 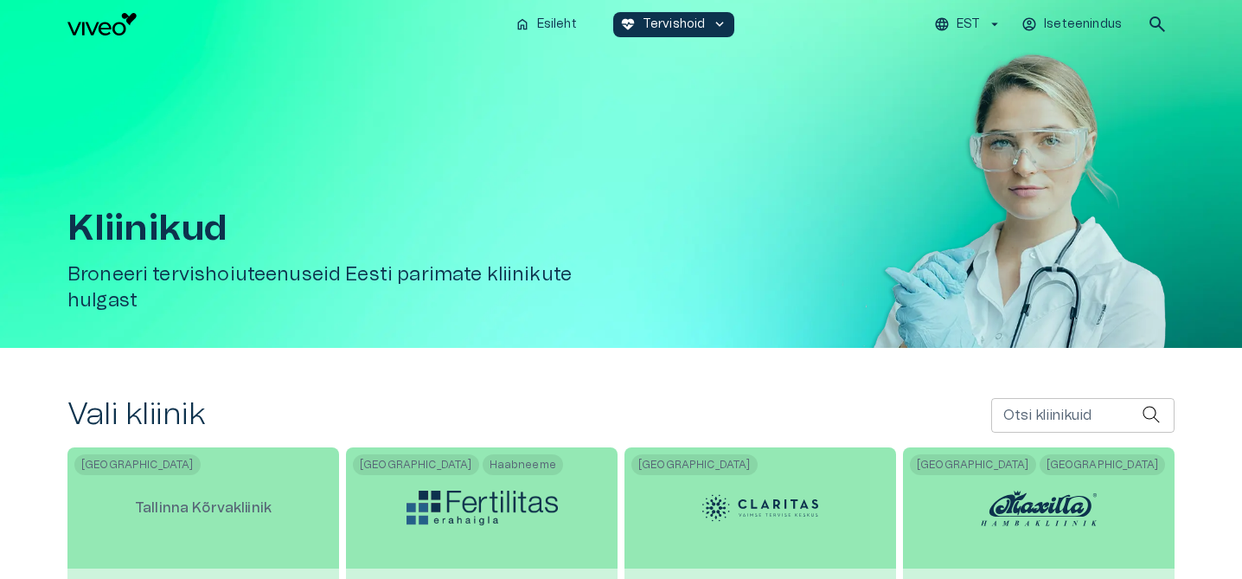 I want to click on a: Navigate to homepage, so click(x=284, y=24).